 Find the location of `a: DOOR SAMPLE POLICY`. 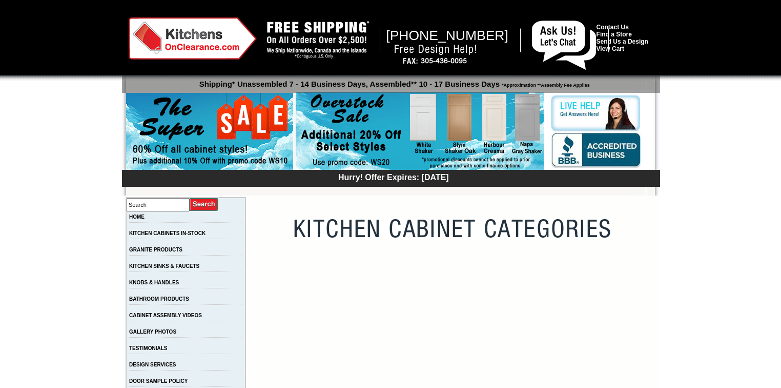

a: DOOR SAMPLE POLICY is located at coordinates (158, 380).